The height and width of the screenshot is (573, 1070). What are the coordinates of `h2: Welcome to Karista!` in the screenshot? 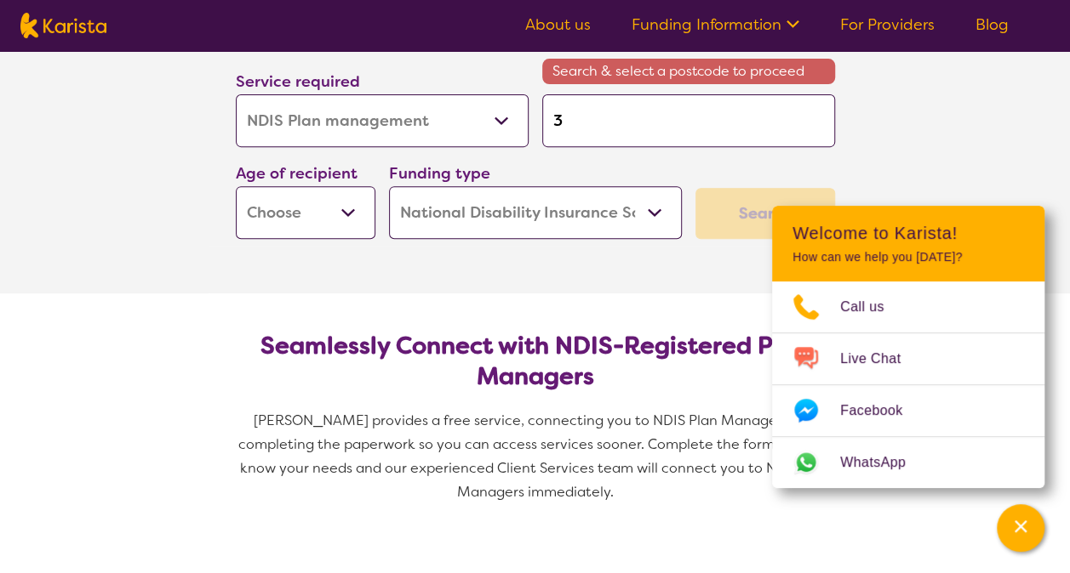 It's located at (908, 233).